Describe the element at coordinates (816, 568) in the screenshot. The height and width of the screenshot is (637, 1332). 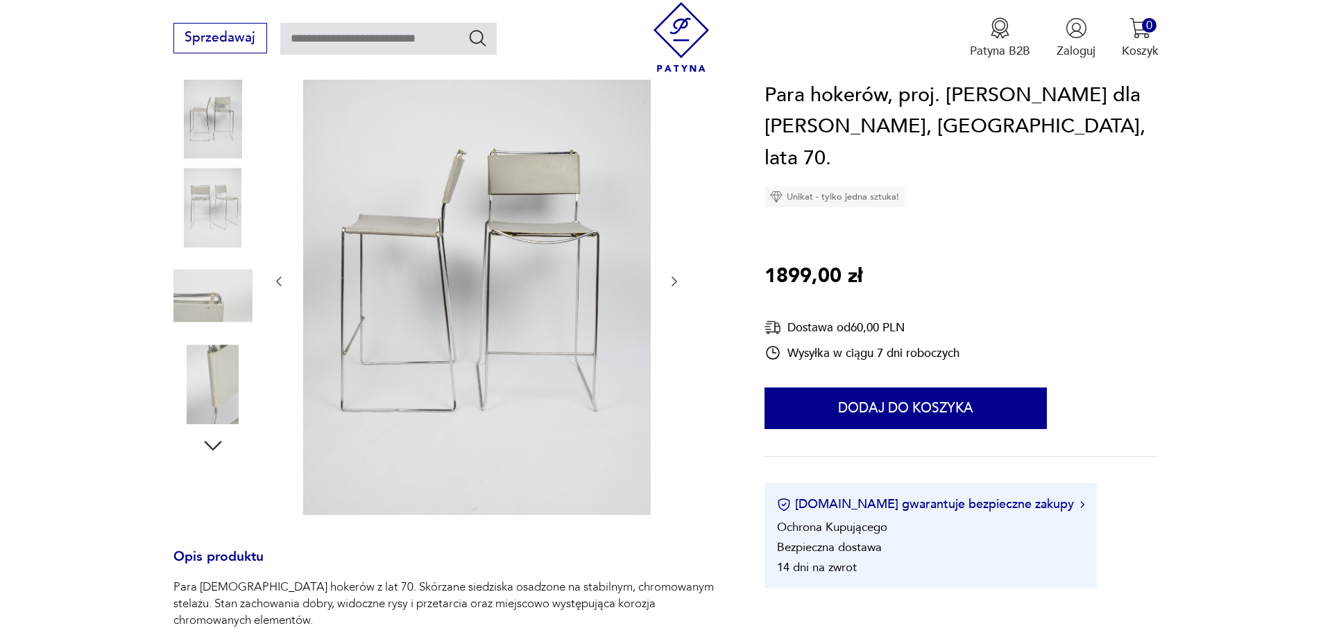
I see `li: 14 dni na zwrot` at that location.